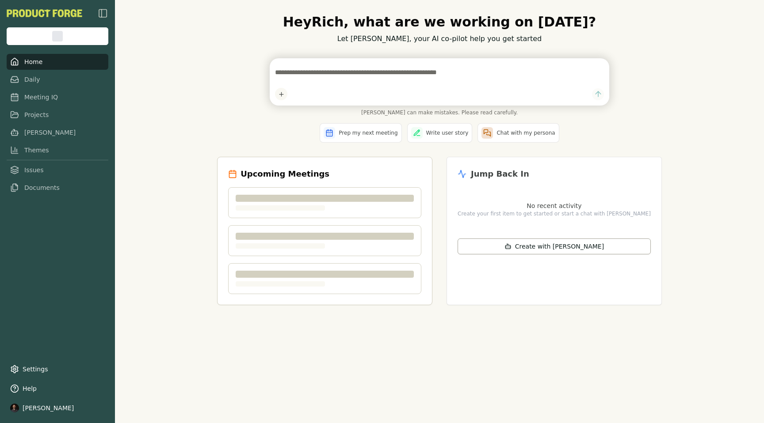 This screenshot has width=764, height=423. What do you see at coordinates (57, 80) in the screenshot?
I see `a: Daily` at bounding box center [57, 80].